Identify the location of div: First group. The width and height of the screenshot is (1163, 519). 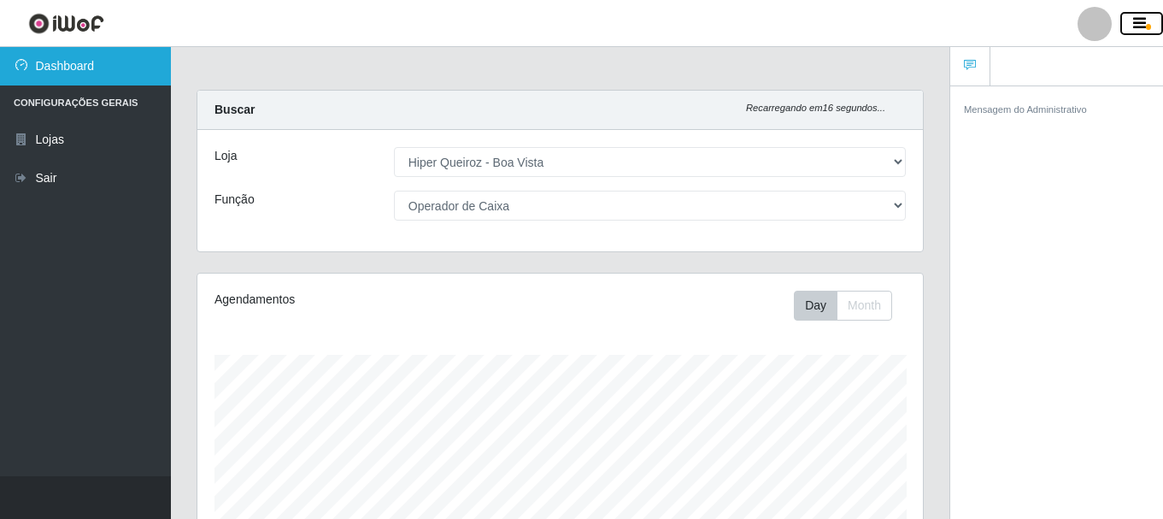
(842, 305).